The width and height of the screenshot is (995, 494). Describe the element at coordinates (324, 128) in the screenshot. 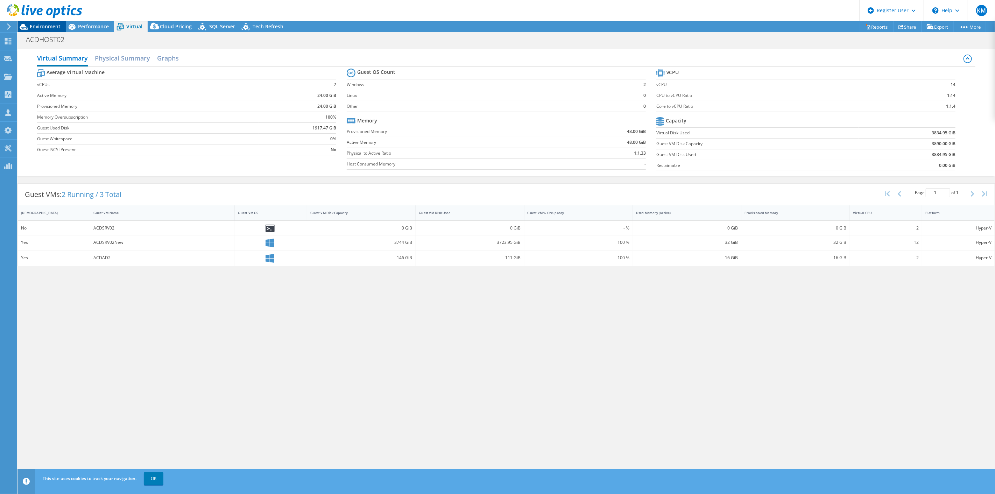

I see `b: 1917.47 GiB` at that location.